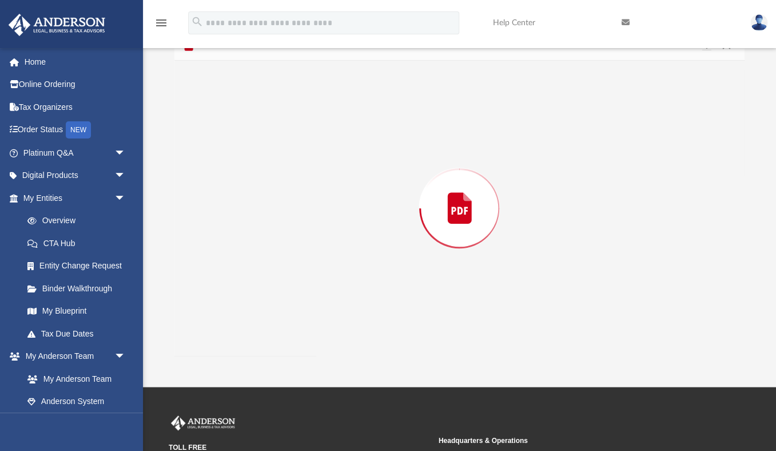 This screenshot has height=451, width=776. Describe the element at coordinates (78, 130) in the screenshot. I see `div: NEW` at that location.